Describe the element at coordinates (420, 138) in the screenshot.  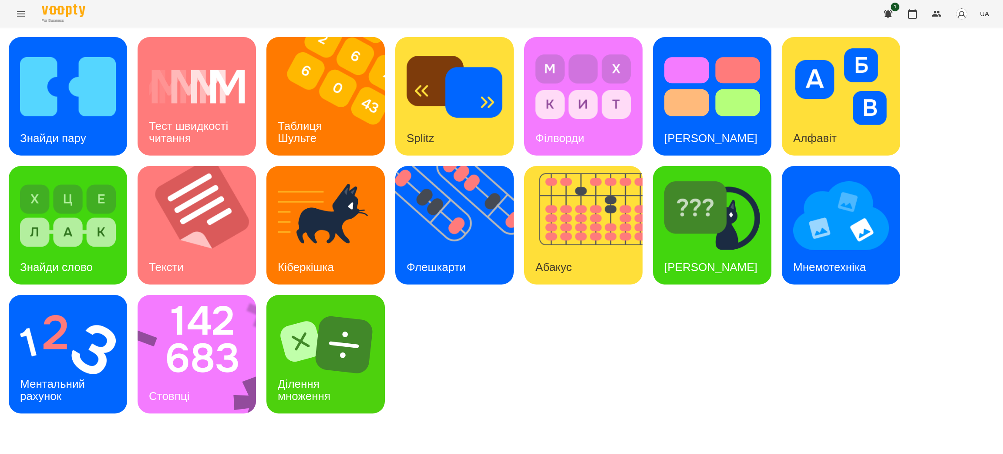
I see `h3: Splitz` at that location.